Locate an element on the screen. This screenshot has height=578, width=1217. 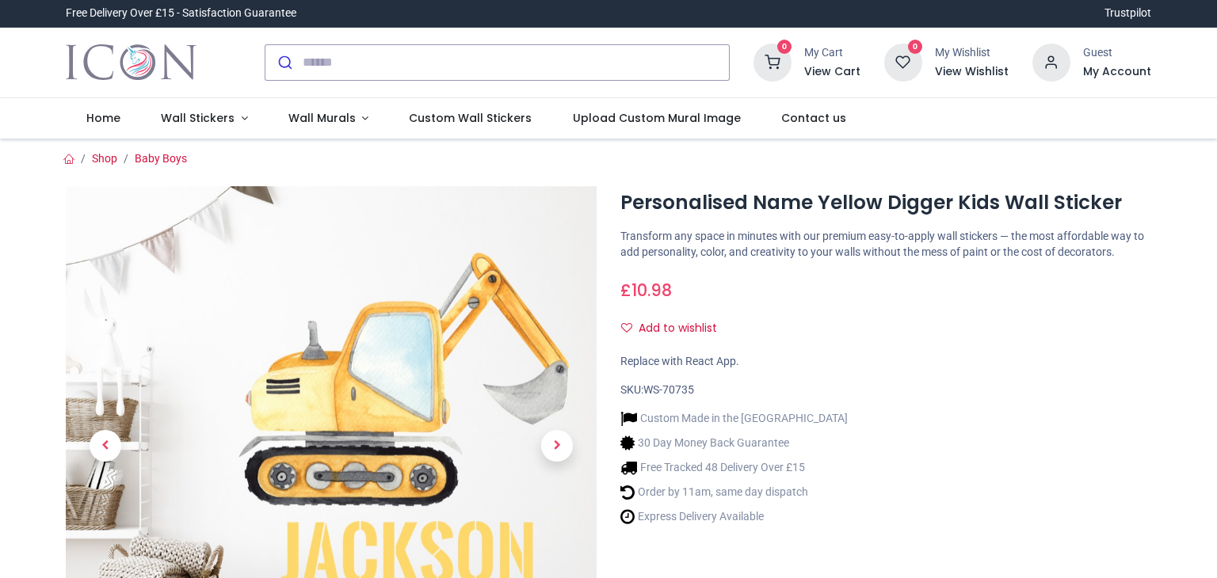
div: Replace with React App. is located at coordinates (886, 362).